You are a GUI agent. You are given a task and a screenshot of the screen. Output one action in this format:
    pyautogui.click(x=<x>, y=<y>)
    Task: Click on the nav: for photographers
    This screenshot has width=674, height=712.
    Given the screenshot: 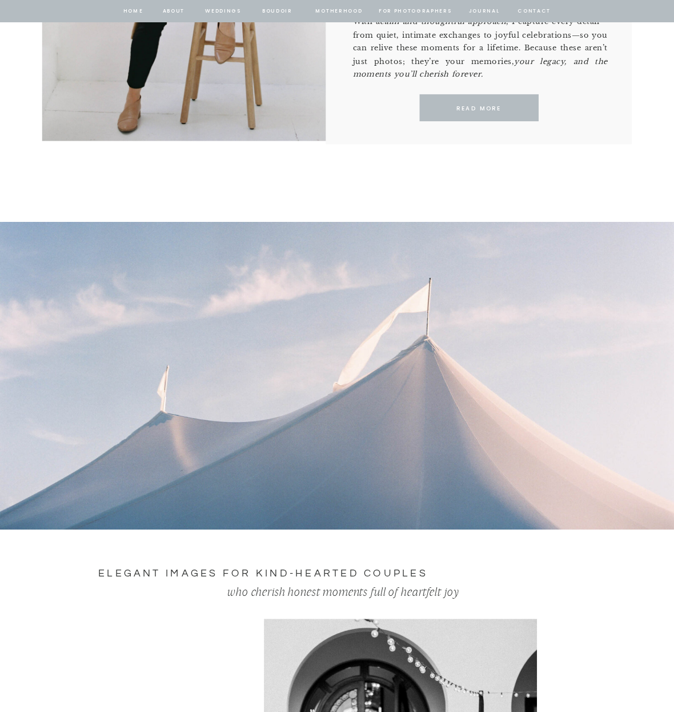 What is the action you would take?
    pyautogui.click(x=416, y=11)
    